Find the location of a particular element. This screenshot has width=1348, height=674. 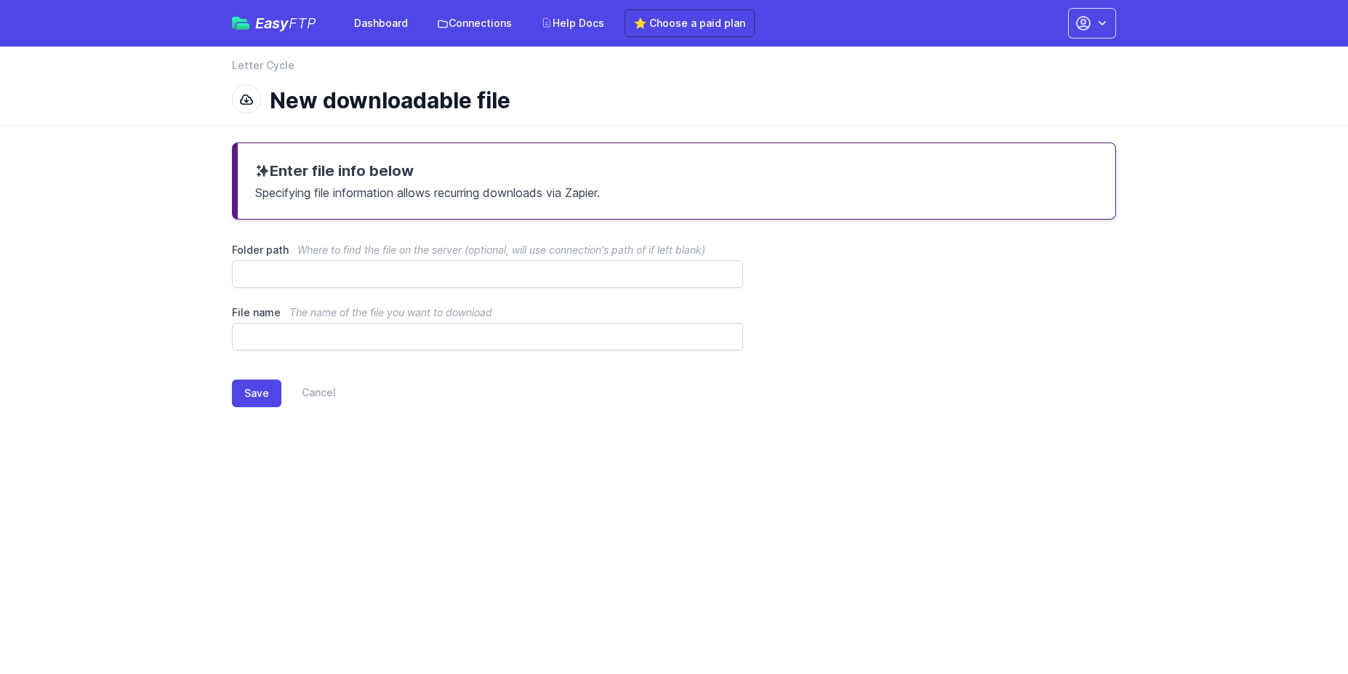

a: Letter Cycle is located at coordinates (263, 65).